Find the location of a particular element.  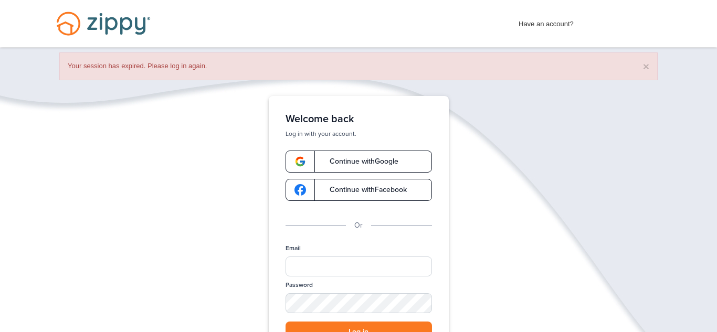

a: google-logoContinue withGoogle is located at coordinates (358, 162).